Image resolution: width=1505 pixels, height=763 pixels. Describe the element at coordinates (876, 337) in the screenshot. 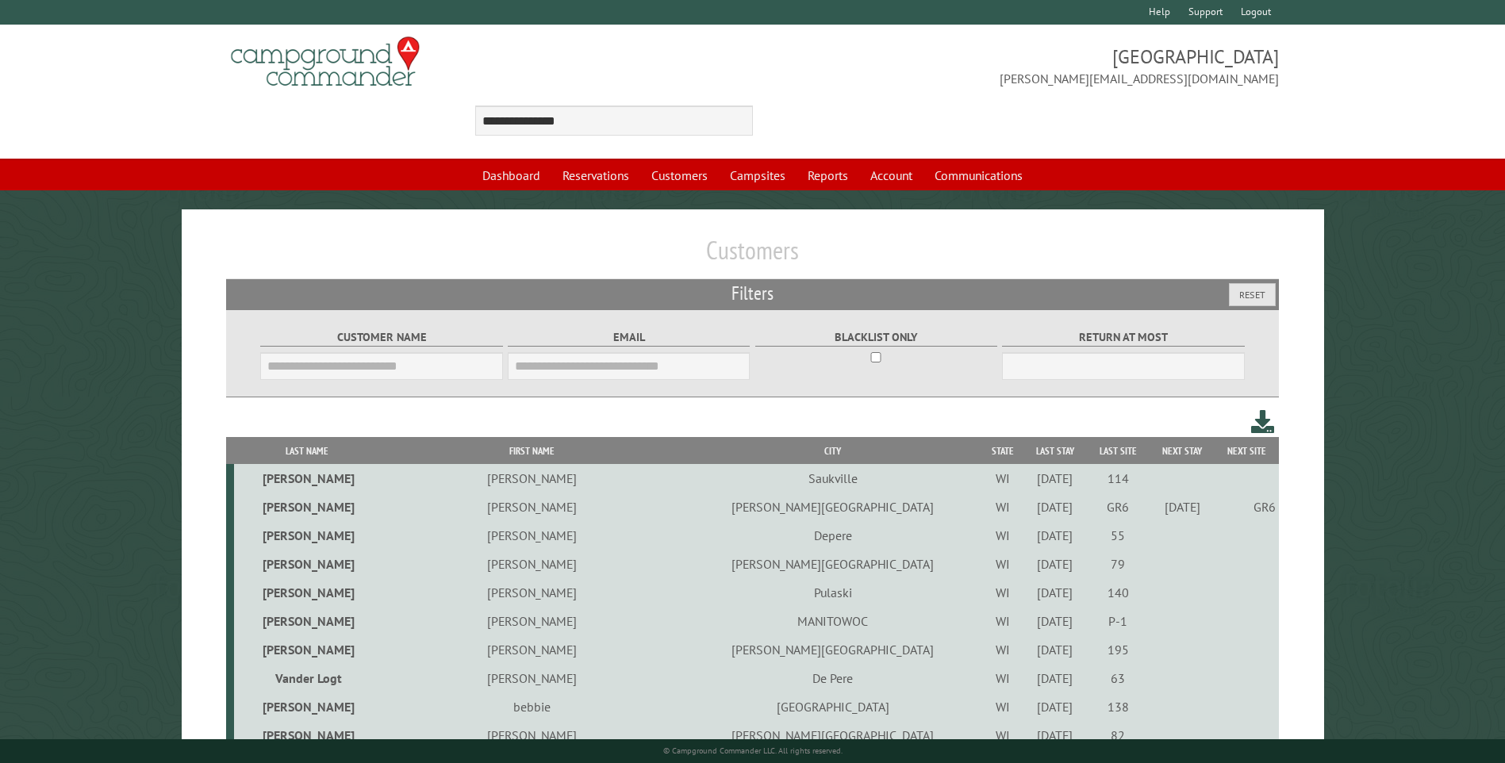

I see `label: Blacklist only` at that location.